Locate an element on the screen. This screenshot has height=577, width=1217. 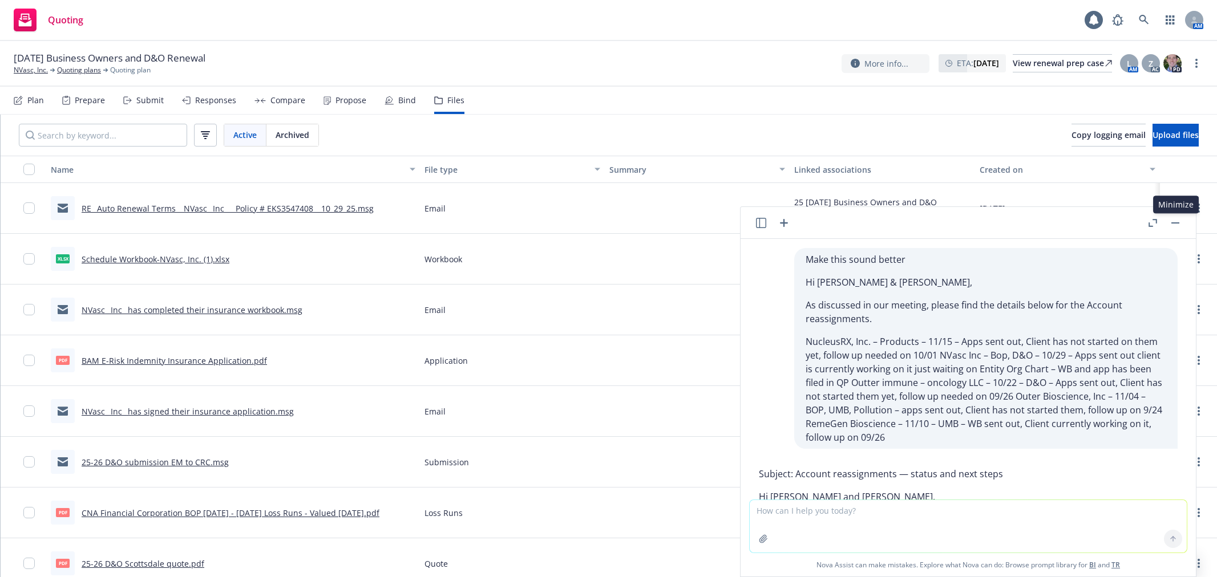
a: 25-26 D&O submission EM to CRC.msg is located at coordinates (155, 462).